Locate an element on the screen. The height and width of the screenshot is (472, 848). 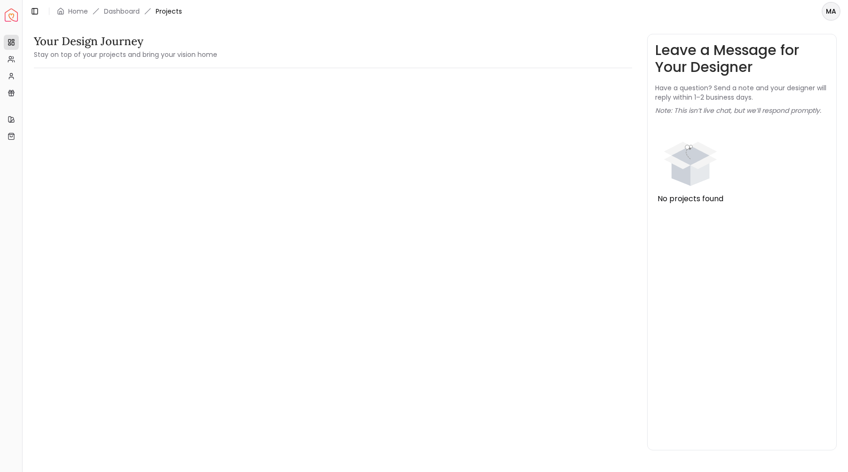
div: animation is located at coordinates (691, 158).